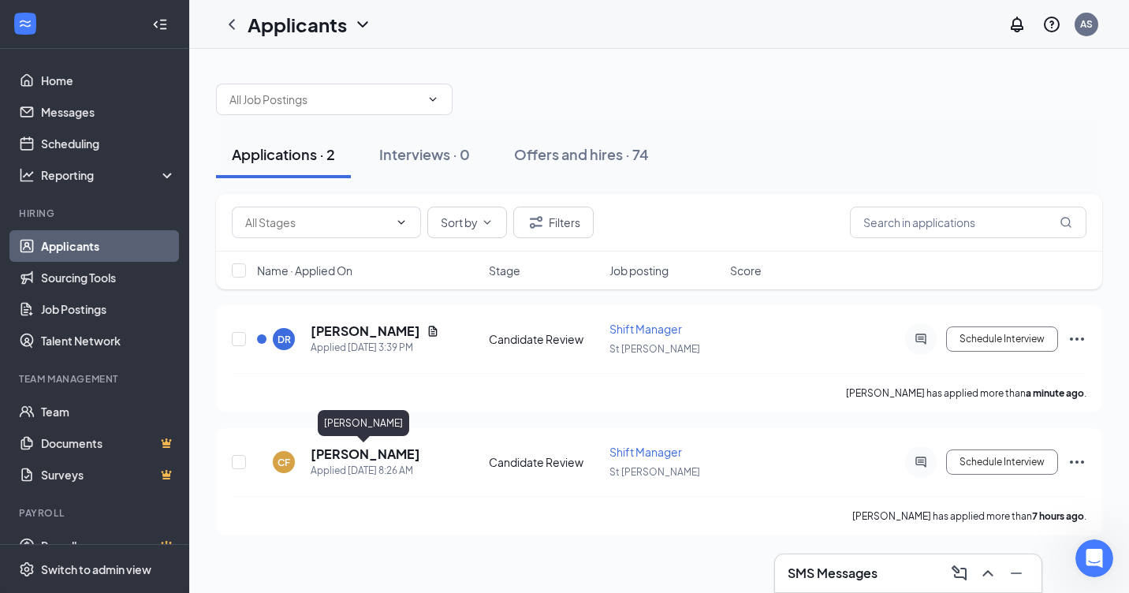 The image size is (1129, 593). Describe the element at coordinates (283, 154) in the screenshot. I see `div: Applications · 2` at that location.